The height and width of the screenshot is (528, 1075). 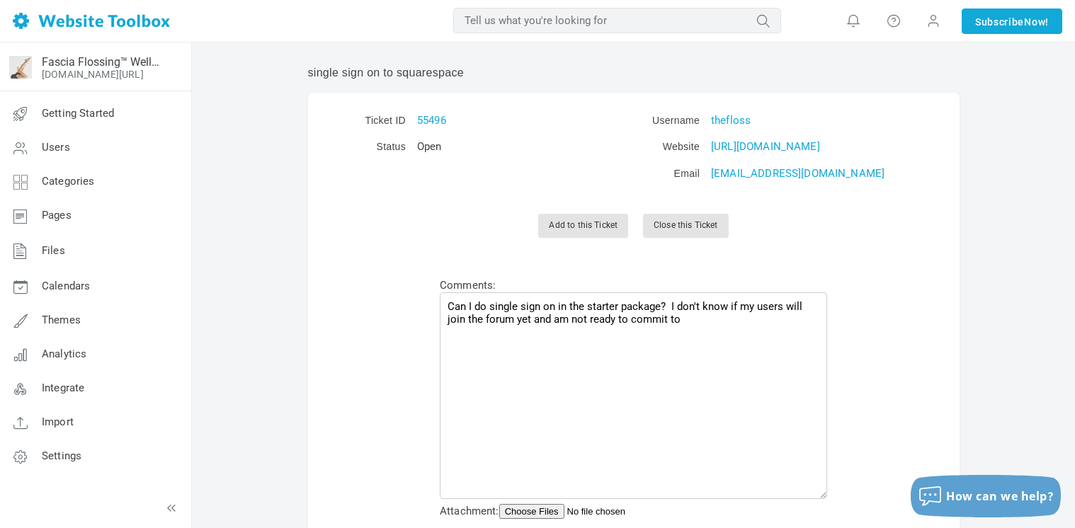 What do you see at coordinates (62, 456) in the screenshot?
I see `span: Settings` at bounding box center [62, 456].